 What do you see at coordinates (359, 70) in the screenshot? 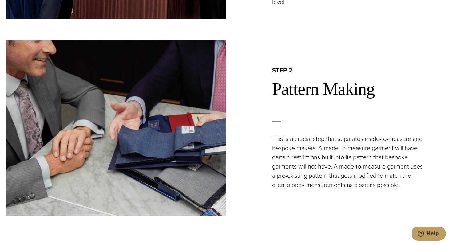
I see `h2: step 2` at bounding box center [359, 70].